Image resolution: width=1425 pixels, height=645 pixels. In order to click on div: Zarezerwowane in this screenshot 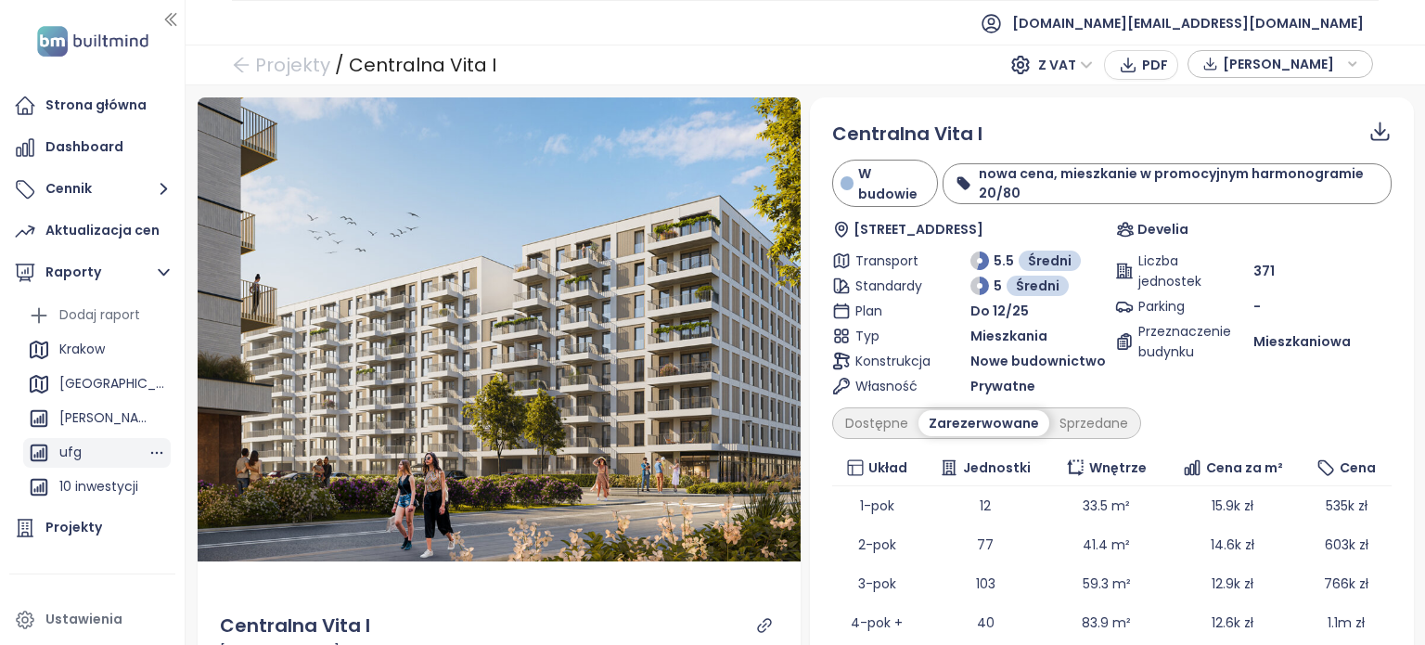, I will do `click(984, 423)`.